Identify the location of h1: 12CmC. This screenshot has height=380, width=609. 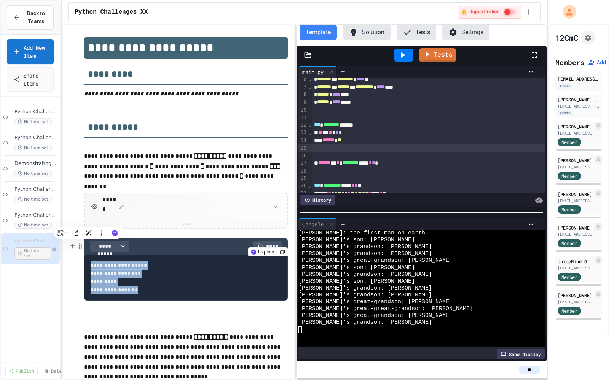
(567, 38).